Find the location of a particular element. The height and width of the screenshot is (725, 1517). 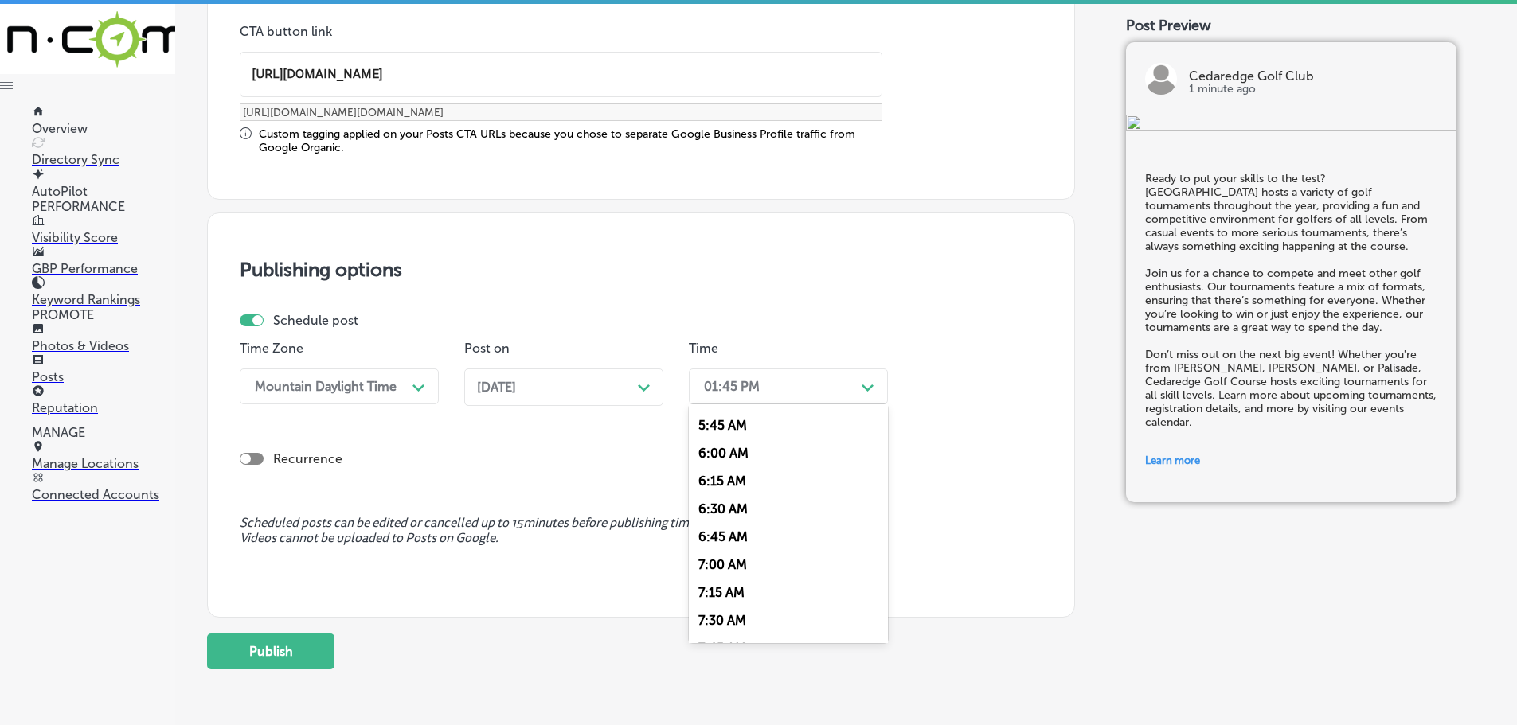

span: Learn more is located at coordinates (1172, 460).